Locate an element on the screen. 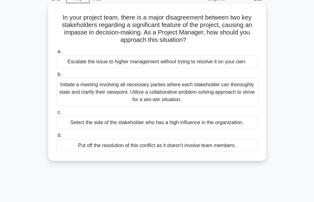 This screenshot has height=202, width=314. span: a. is located at coordinates (59, 51).